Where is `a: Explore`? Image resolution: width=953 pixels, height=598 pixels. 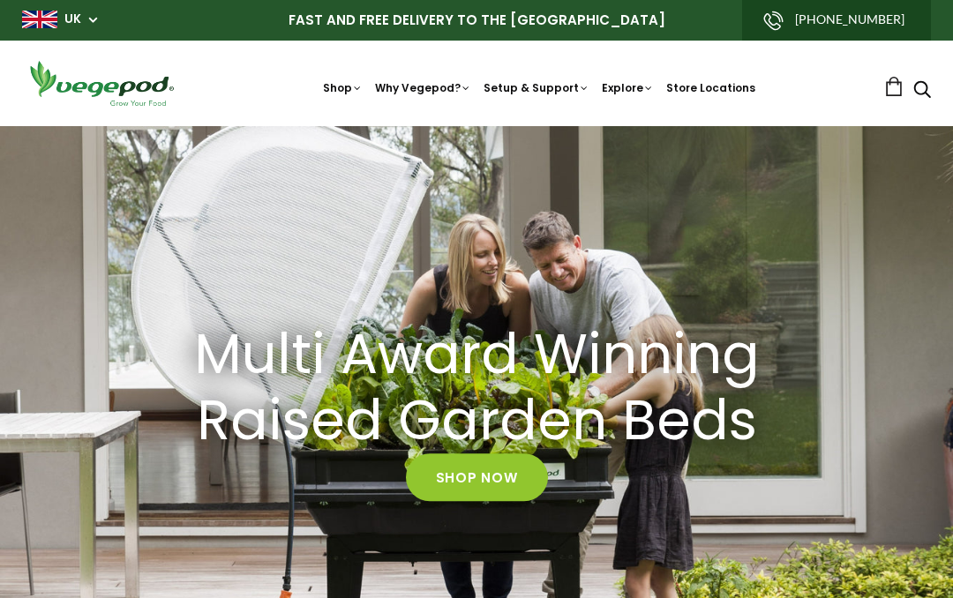
a: Explore is located at coordinates (627, 87).